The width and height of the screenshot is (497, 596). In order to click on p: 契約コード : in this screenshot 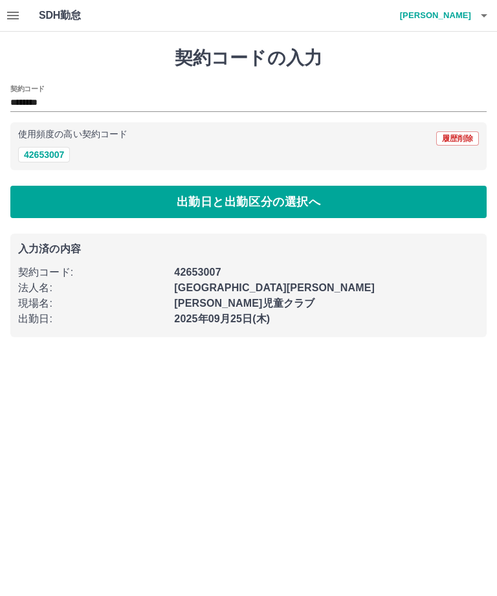, I will do `click(92, 273)`.